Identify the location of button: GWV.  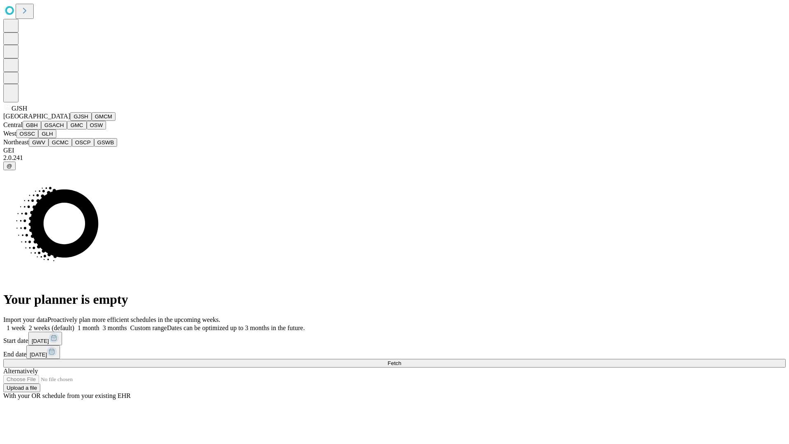
(39, 142).